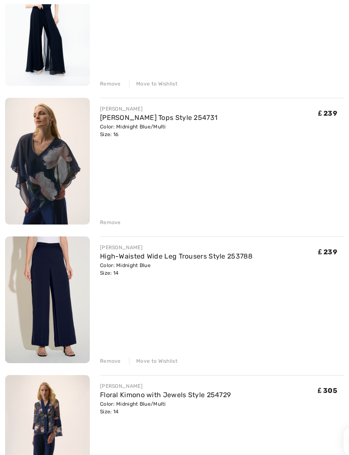 The width and height of the screenshot is (349, 455). Describe the element at coordinates (165, 408) in the screenshot. I see `div: Color: Midnight Blue/Multi Size: 14` at that location.